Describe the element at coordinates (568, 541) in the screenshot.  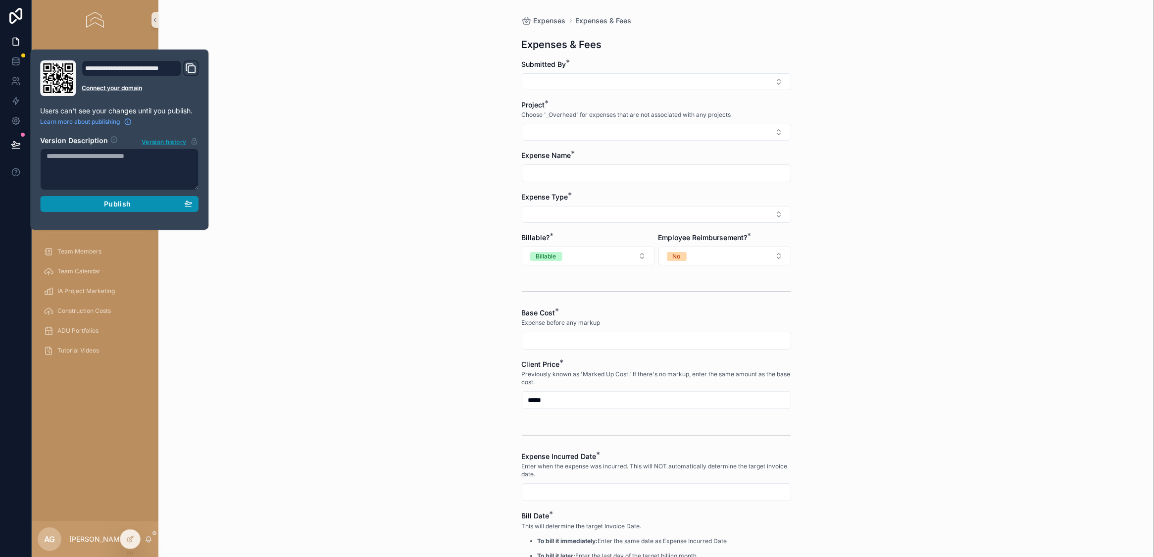
I see `strong: To bill it immediately:` at that location.